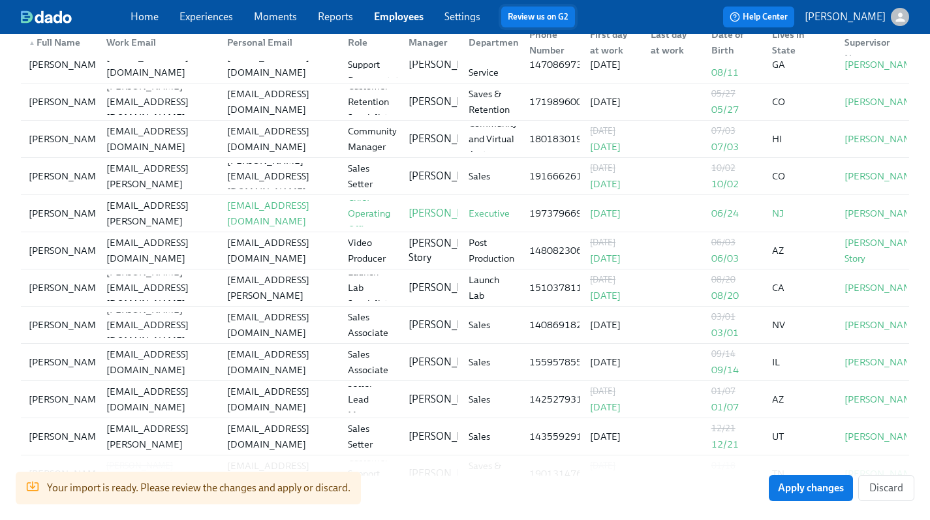 The image size is (930, 520). I want to click on div: Sales Setter, so click(370, 436).